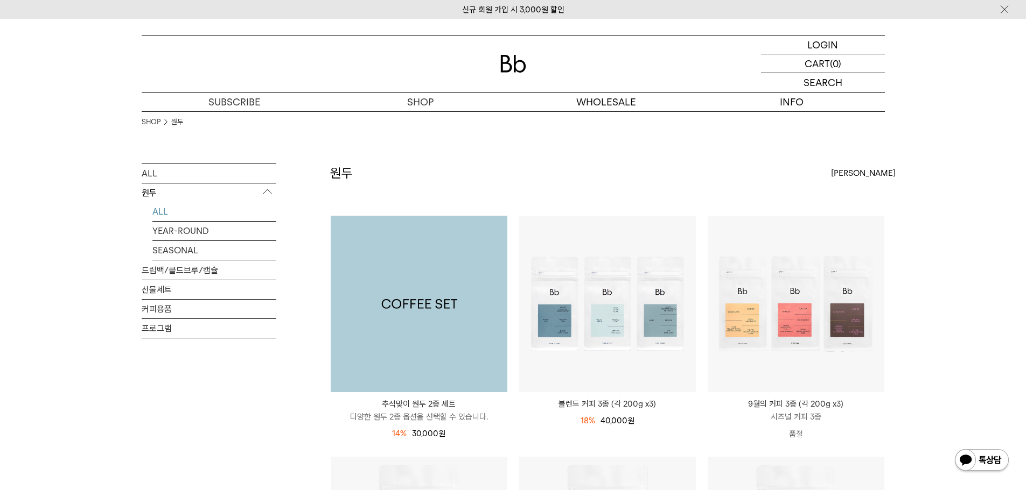  Describe the element at coordinates (607, 404) in the screenshot. I see `p: 블렌드 커피 3종 (각 200g x3)` at that location.